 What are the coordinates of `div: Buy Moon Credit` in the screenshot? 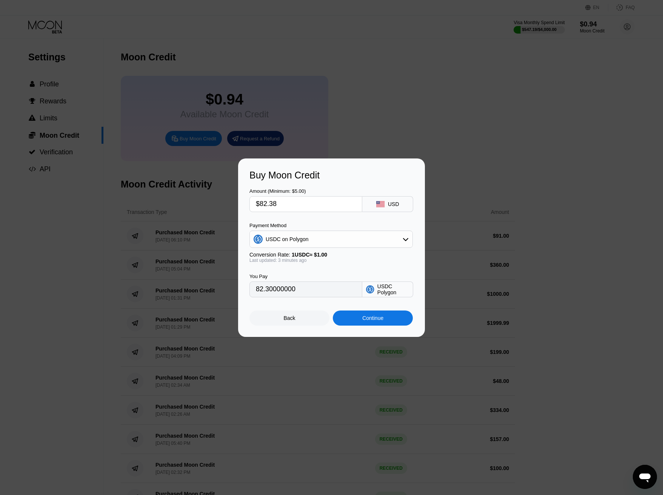 It's located at (331, 175).